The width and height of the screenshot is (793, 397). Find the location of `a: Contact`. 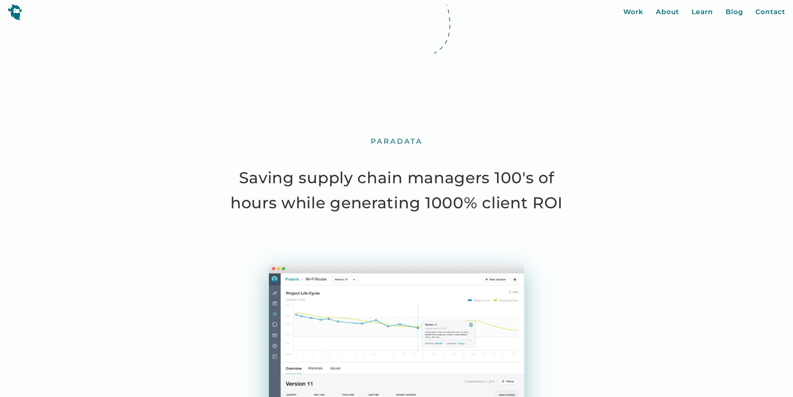

a: Contact is located at coordinates (769, 12).